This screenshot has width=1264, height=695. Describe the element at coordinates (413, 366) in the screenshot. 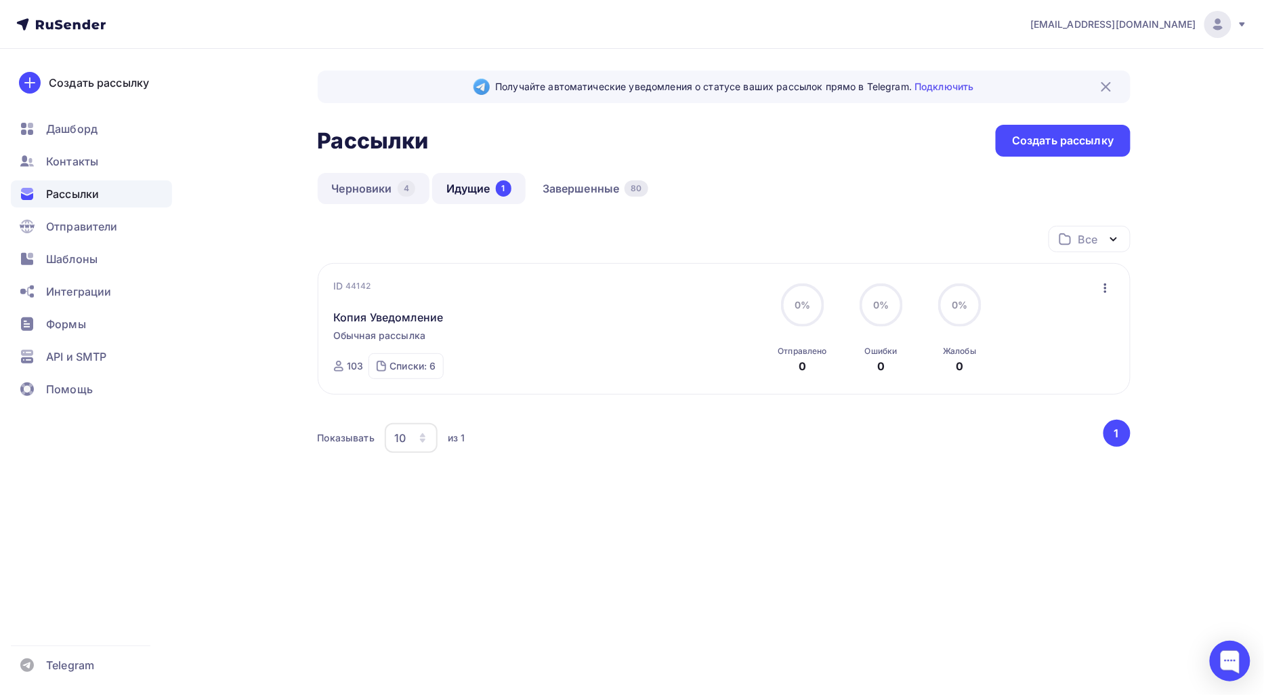

I see `div: Списки: 6` at that location.